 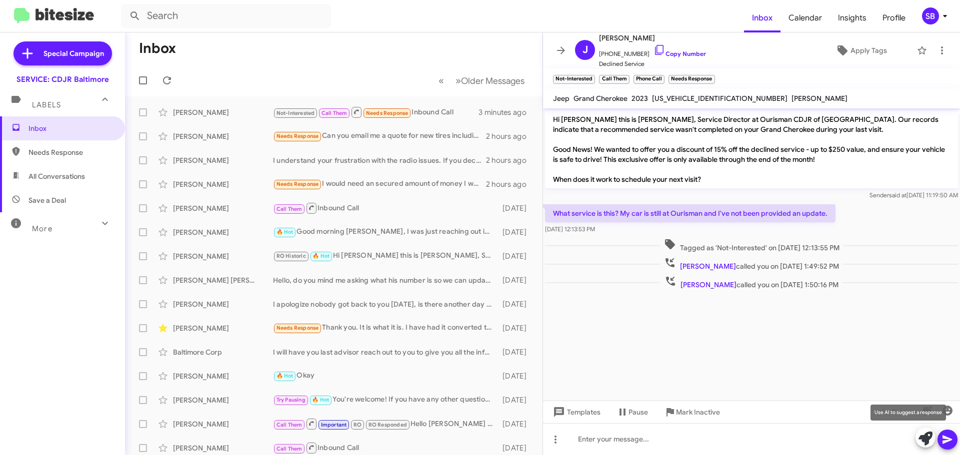 I want to click on button: SB, so click(x=931, y=16).